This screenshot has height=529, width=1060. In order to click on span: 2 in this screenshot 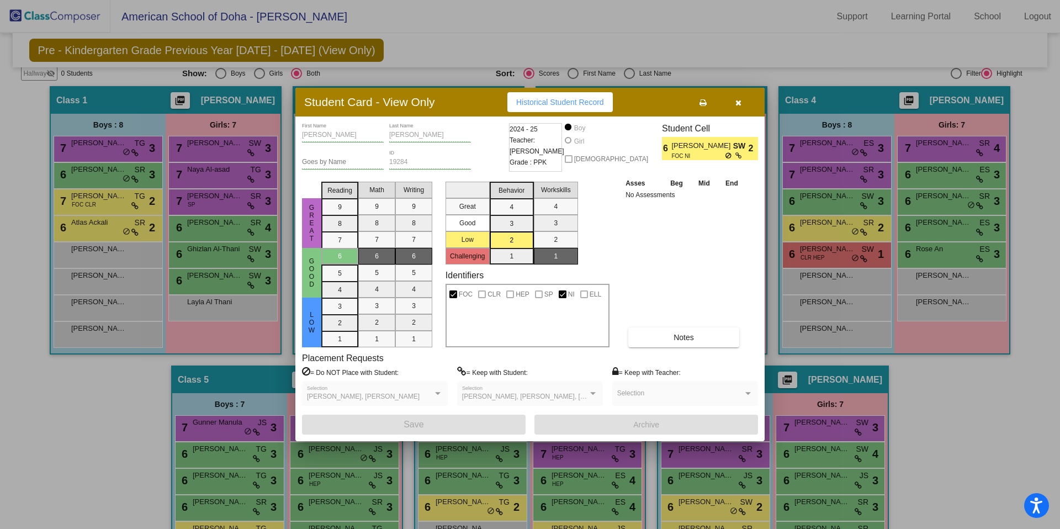, I will do `click(753, 149)`.